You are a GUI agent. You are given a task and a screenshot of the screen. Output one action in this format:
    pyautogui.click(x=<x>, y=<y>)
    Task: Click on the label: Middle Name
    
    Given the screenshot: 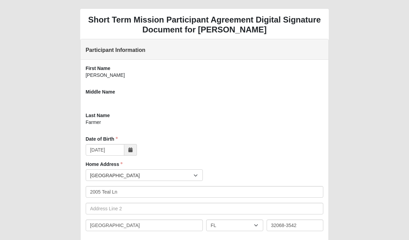 What is the action you would take?
    pyautogui.click(x=100, y=92)
    